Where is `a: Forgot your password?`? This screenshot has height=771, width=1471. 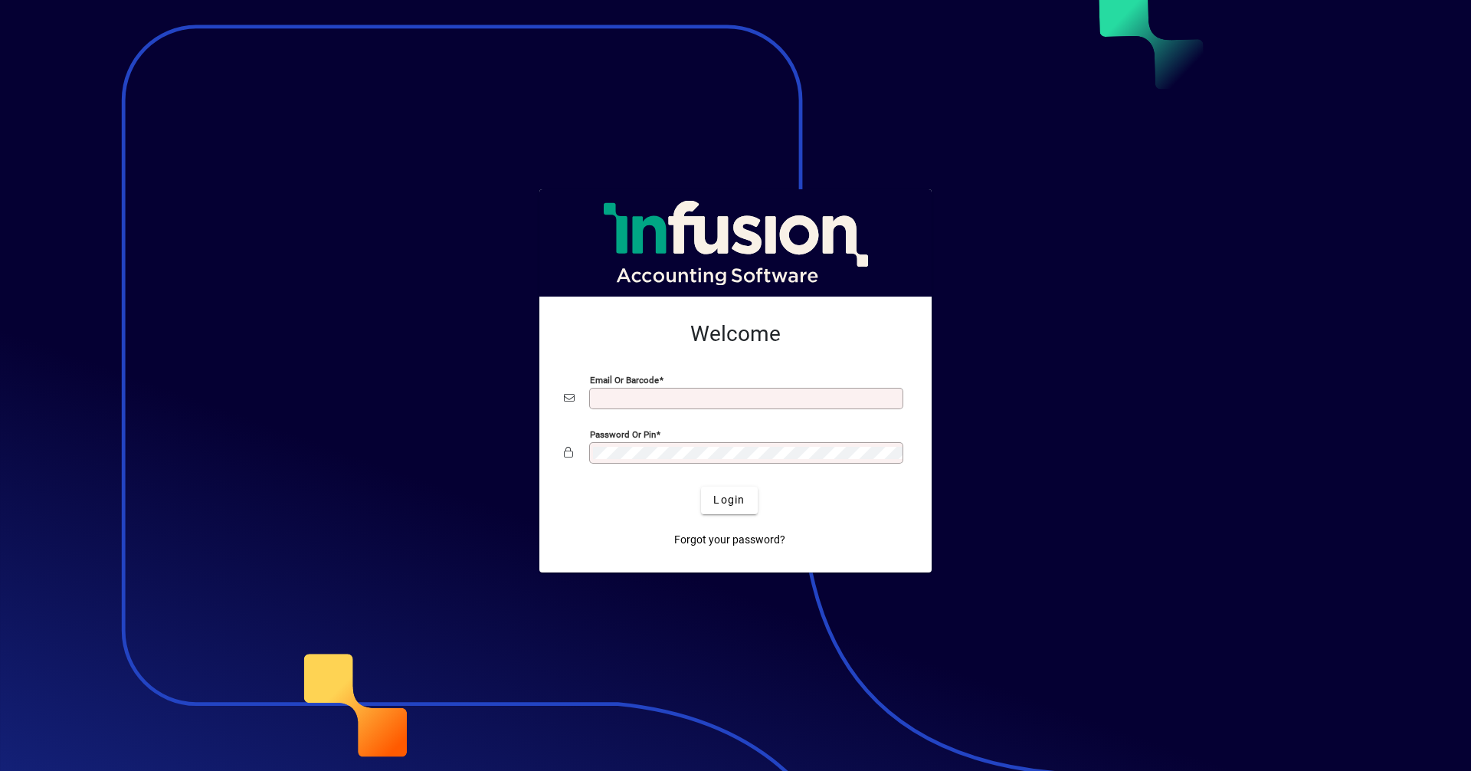
a: Forgot your password? is located at coordinates (729, 540).